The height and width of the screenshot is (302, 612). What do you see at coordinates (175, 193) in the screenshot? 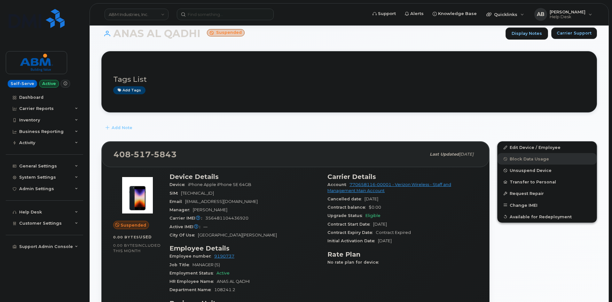
I see `span: SIM` at bounding box center [175, 193].